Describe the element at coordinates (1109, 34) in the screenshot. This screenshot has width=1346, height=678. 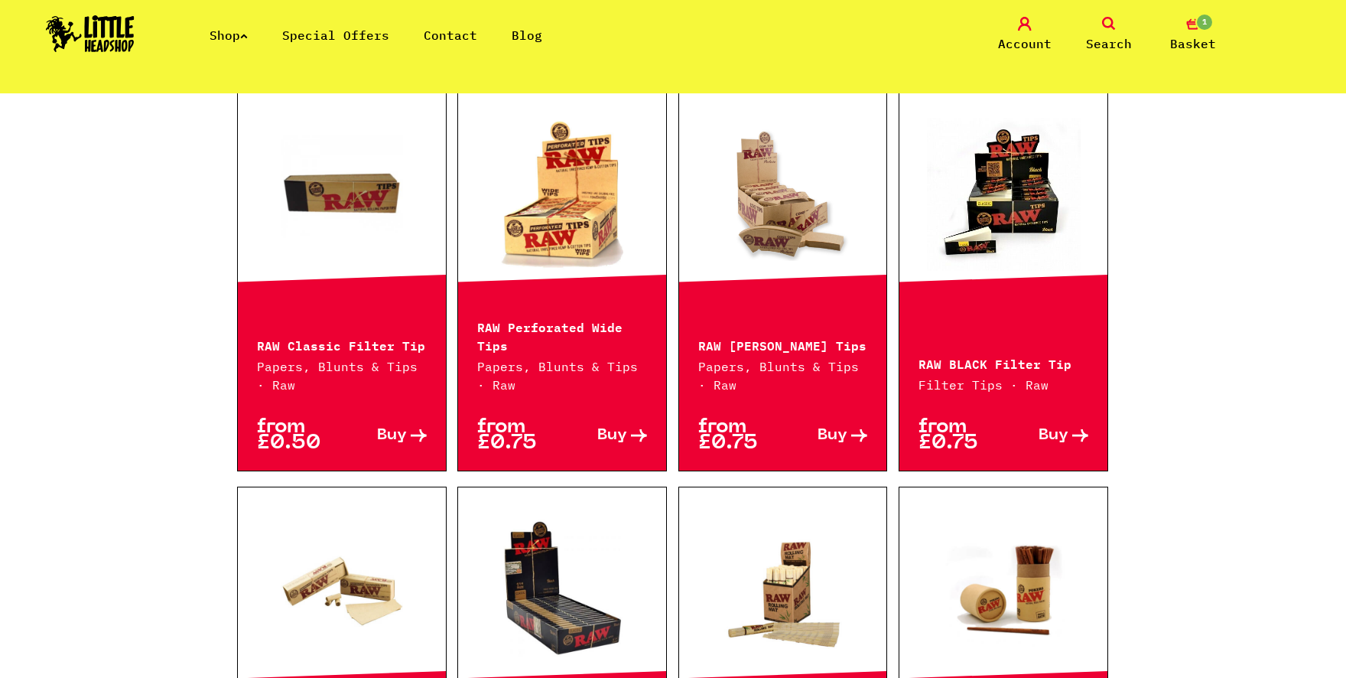
I see `a: Search` at that location.